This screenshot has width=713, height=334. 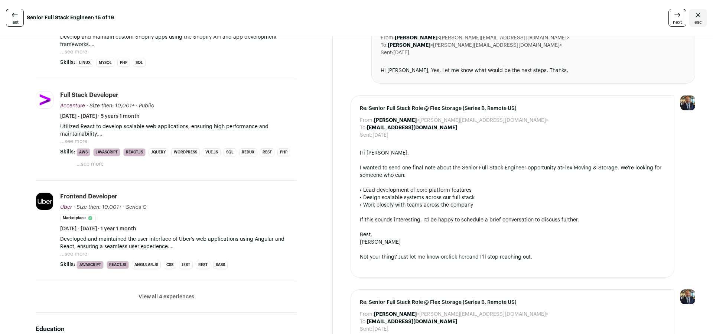 What do you see at coordinates (513, 220) in the screenshot?
I see `div: If this sounds interesting, I'd be happy to schedule a brief conversation to discuss further.` at bounding box center [513, 220].